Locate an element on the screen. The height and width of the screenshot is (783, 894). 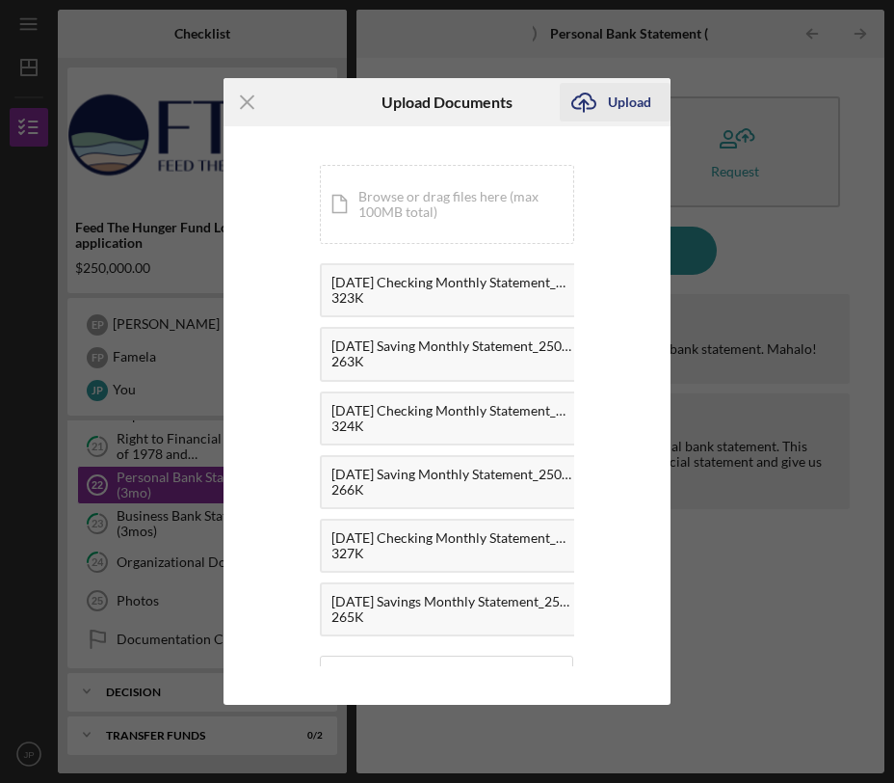
h6: Upload Documents is located at coordinates (447, 102).